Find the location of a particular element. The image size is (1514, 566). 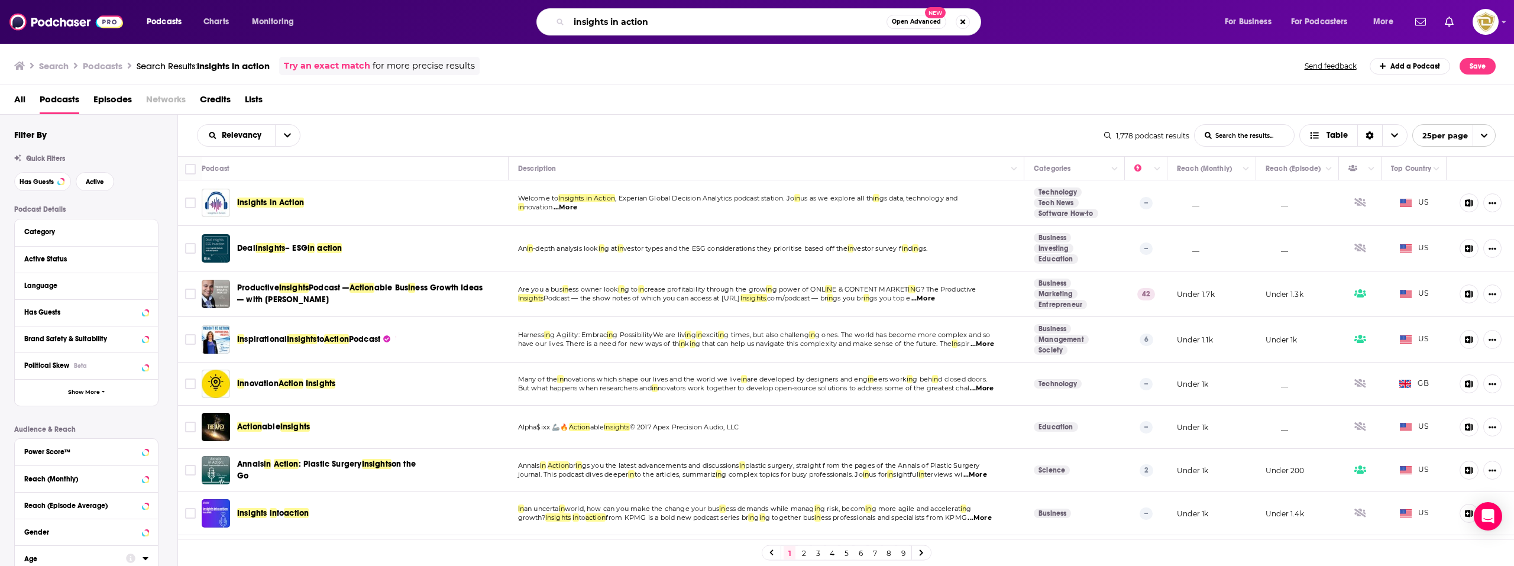

span: 25 per page is located at coordinates (1440, 135).